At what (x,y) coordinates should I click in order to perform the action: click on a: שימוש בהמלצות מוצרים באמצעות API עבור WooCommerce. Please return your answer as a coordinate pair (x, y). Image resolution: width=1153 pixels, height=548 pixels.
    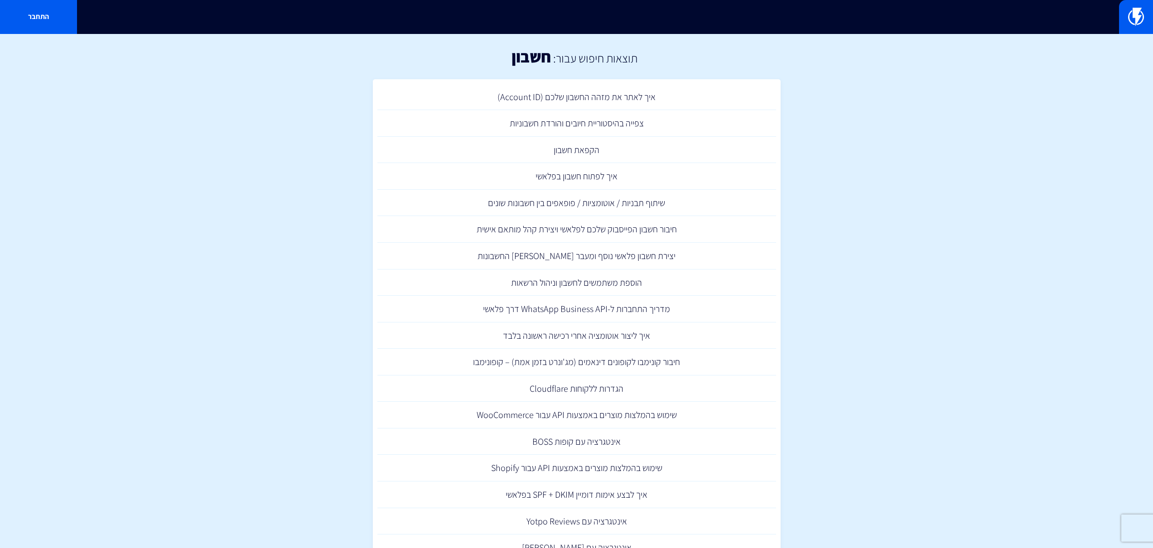
    Looking at the image, I should click on (577, 415).